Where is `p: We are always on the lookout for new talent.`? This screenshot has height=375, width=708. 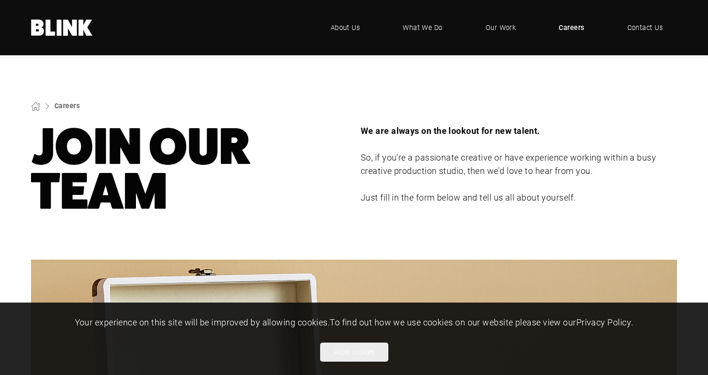
p: We are always on the lookout for new talent. is located at coordinates (519, 131).